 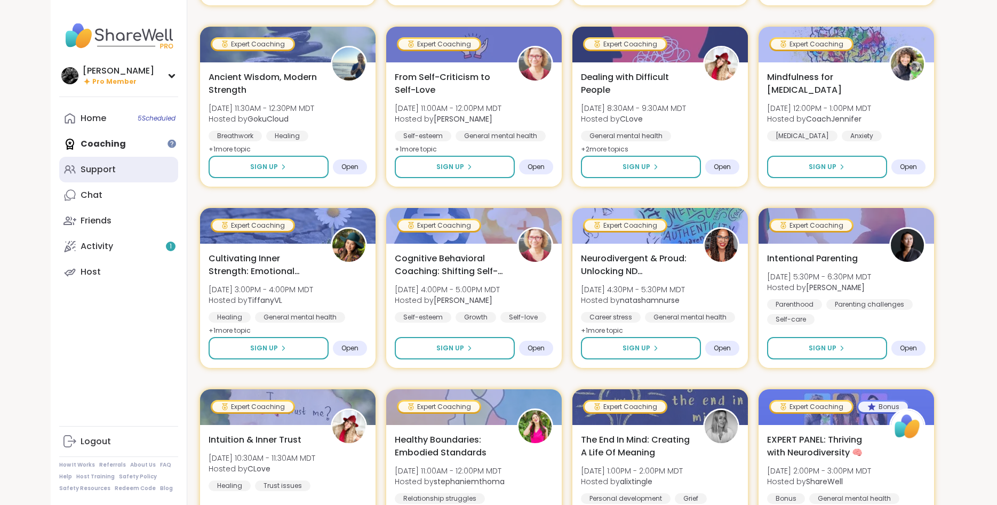 What do you see at coordinates (77, 465) in the screenshot?
I see `a: How It Works` at bounding box center [77, 465].